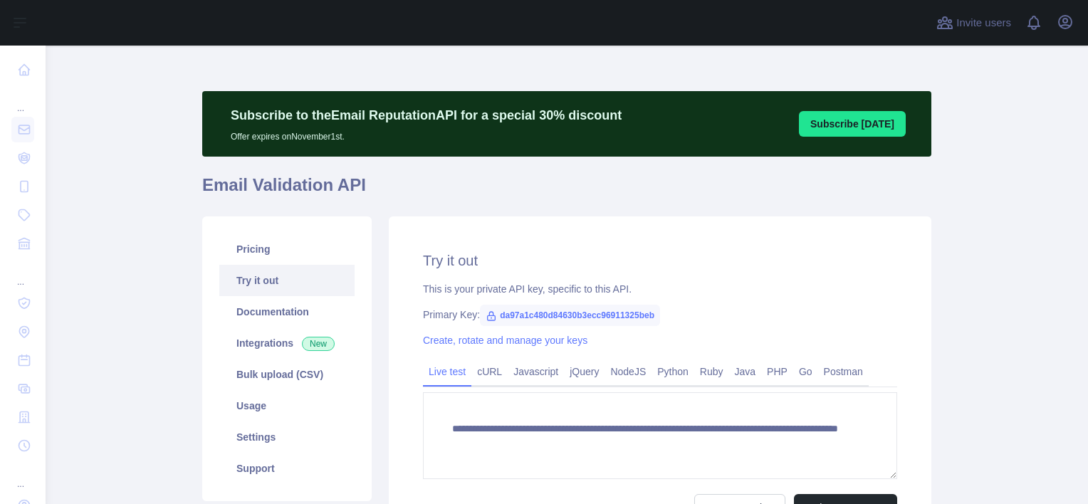 The height and width of the screenshot is (504, 1088). What do you see at coordinates (660, 315) in the screenshot?
I see `div: Primary Key:` at bounding box center [660, 315].